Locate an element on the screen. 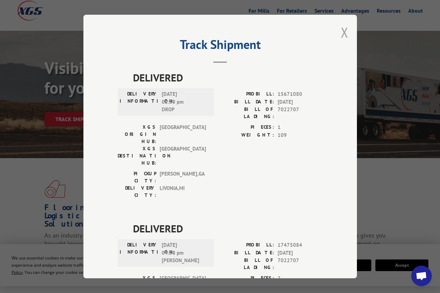 The width and height of the screenshot is (440, 293). h2: Track Shipment is located at coordinates (220, 46).